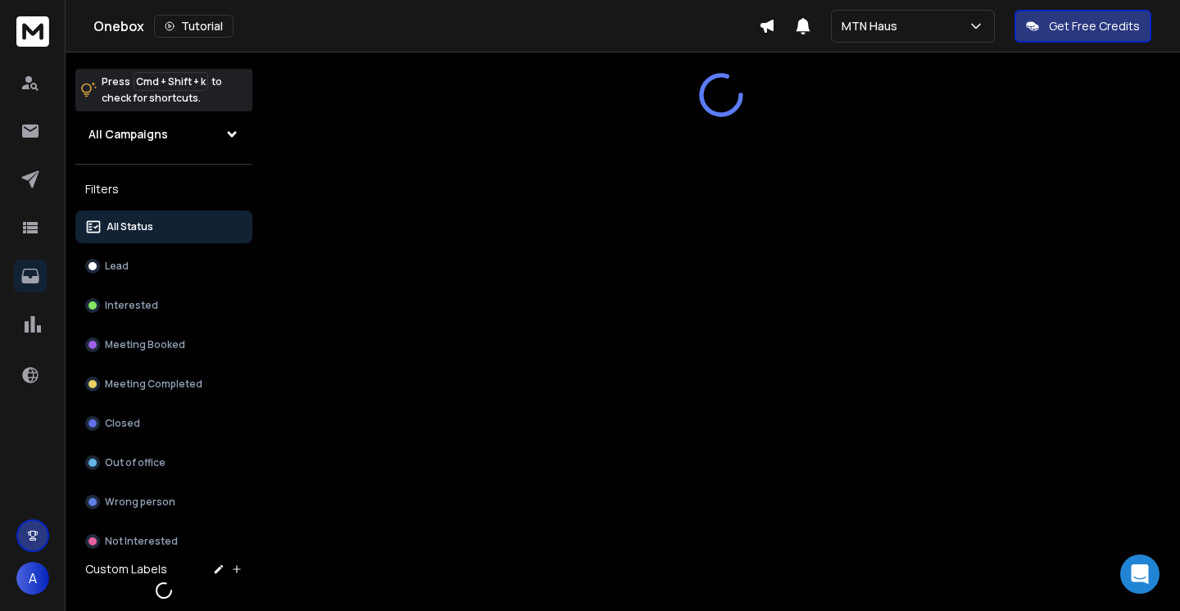 The image size is (1180, 611). What do you see at coordinates (141, 542) in the screenshot?
I see `p: Not Interested` at bounding box center [141, 542].